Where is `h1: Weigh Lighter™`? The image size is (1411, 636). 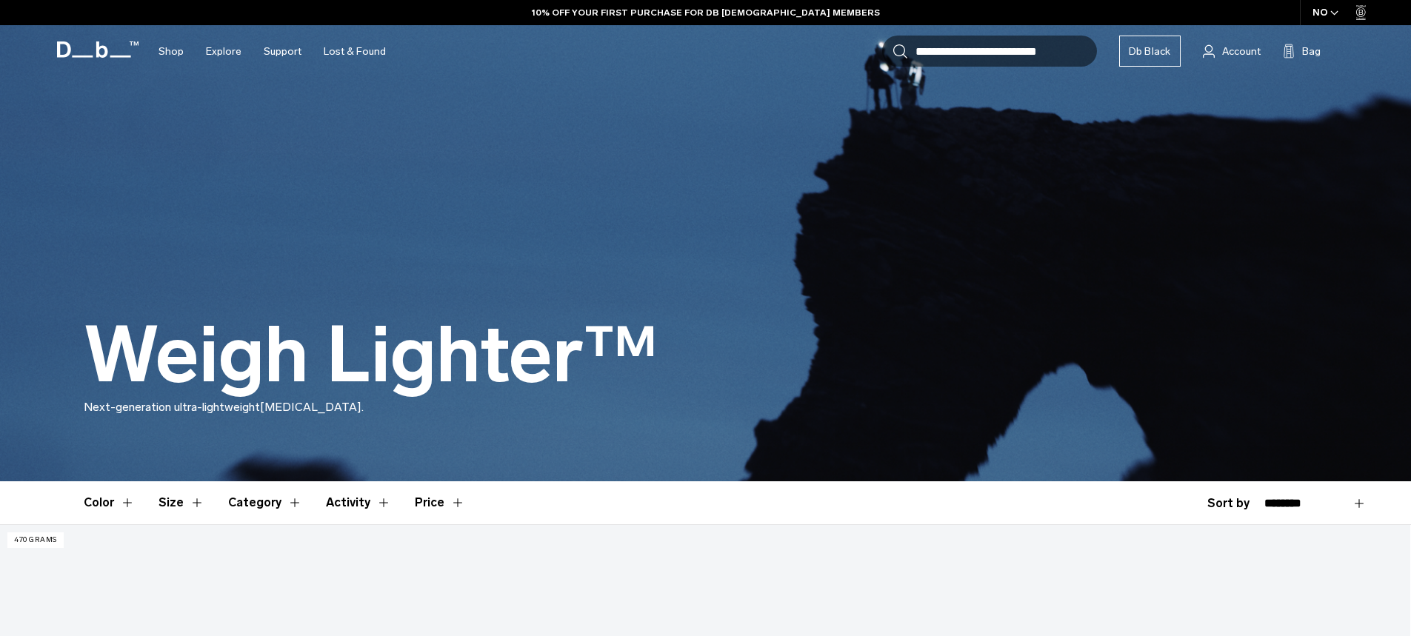
h1: Weigh Lighter™ is located at coordinates (370, 356).